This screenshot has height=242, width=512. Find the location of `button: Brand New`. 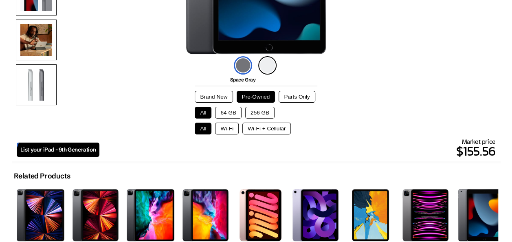

button: Brand New is located at coordinates (214, 97).